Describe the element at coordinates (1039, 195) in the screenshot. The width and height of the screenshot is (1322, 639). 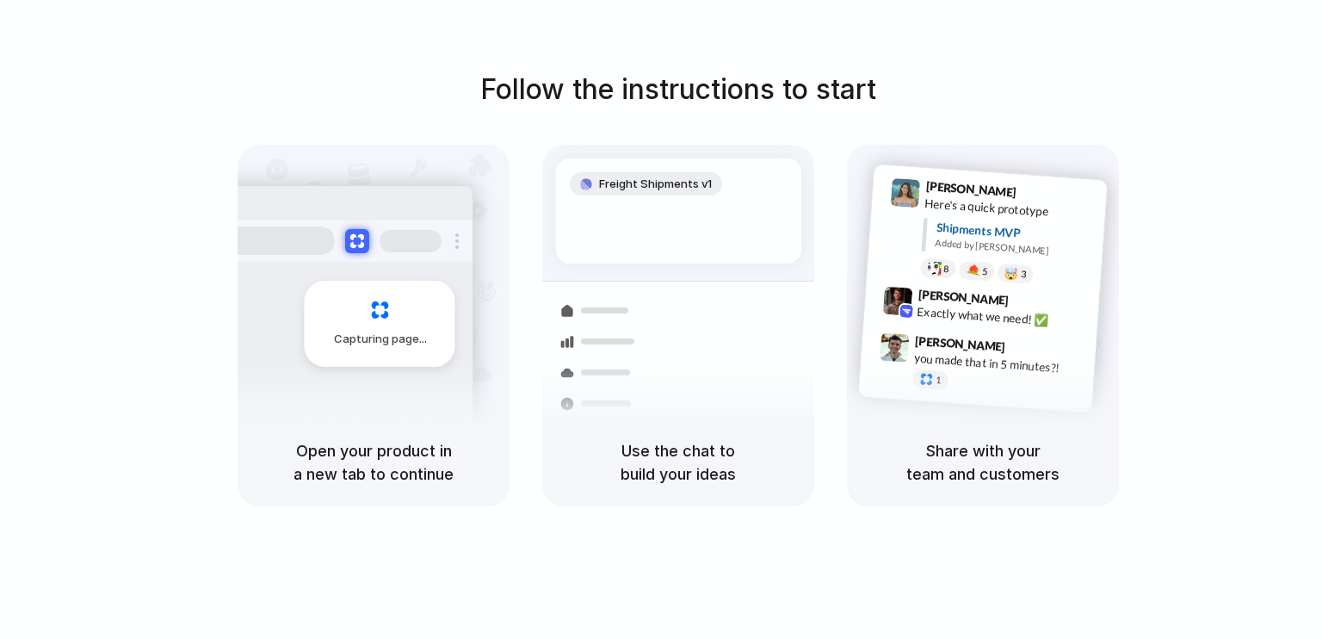
I see `span: 9:41 AM` at that location.